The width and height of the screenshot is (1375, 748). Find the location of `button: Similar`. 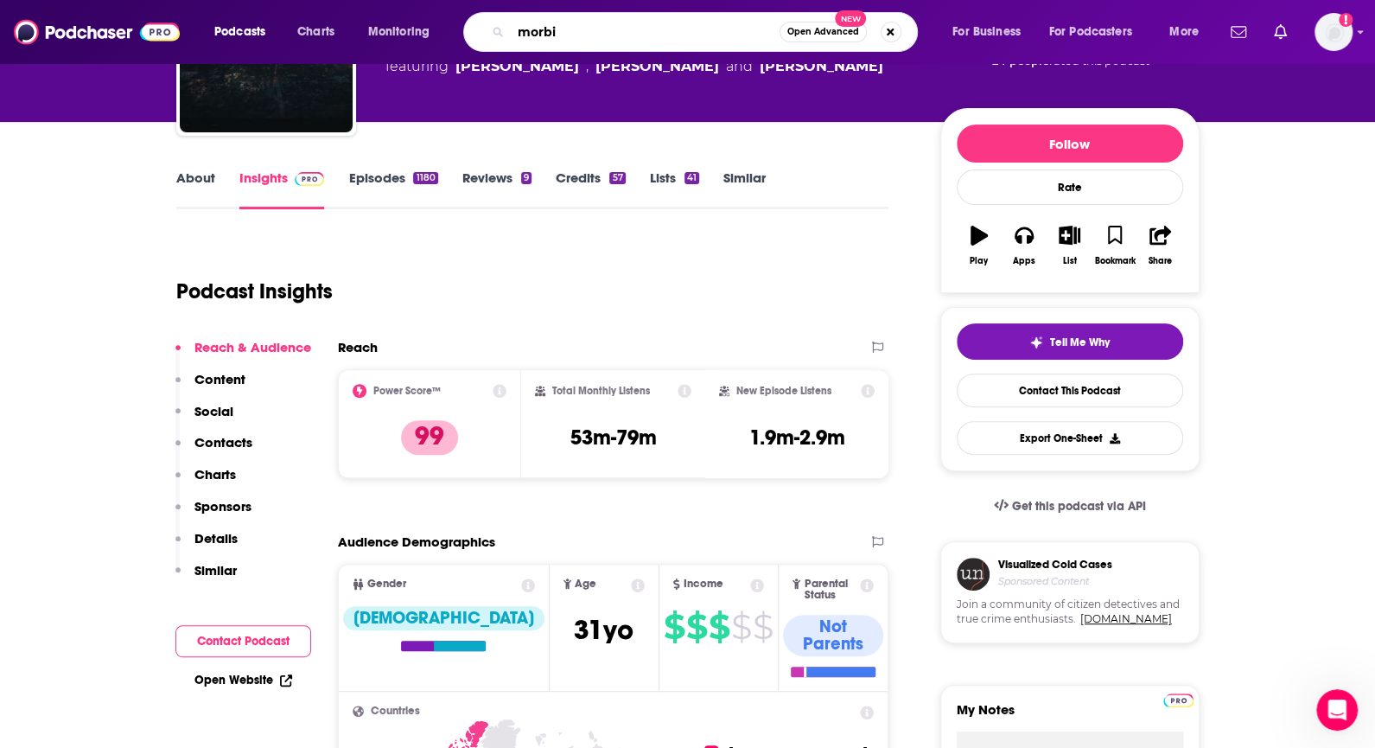

button: Similar is located at coordinates (206, 577).